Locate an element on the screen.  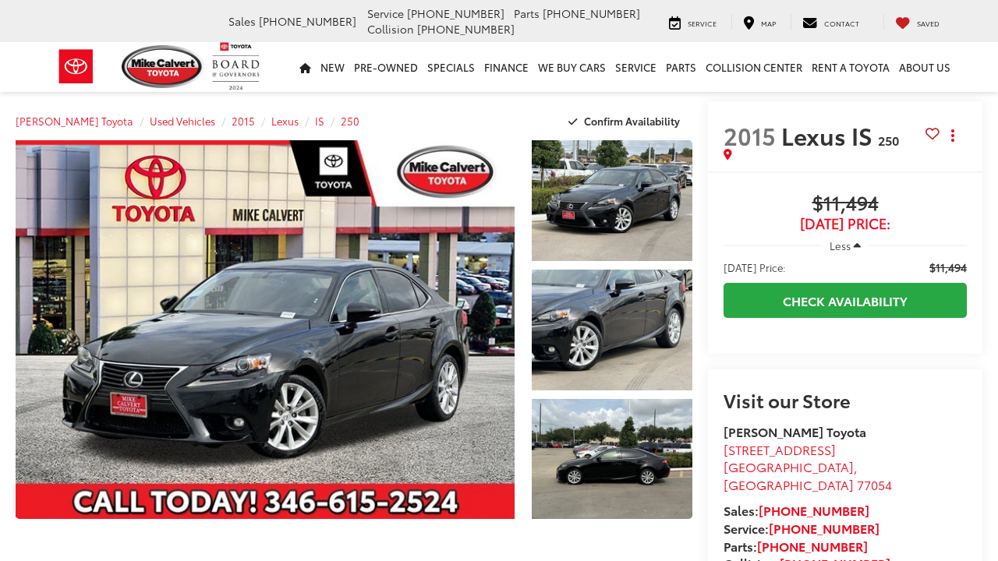
span: Saved is located at coordinates (928, 23).